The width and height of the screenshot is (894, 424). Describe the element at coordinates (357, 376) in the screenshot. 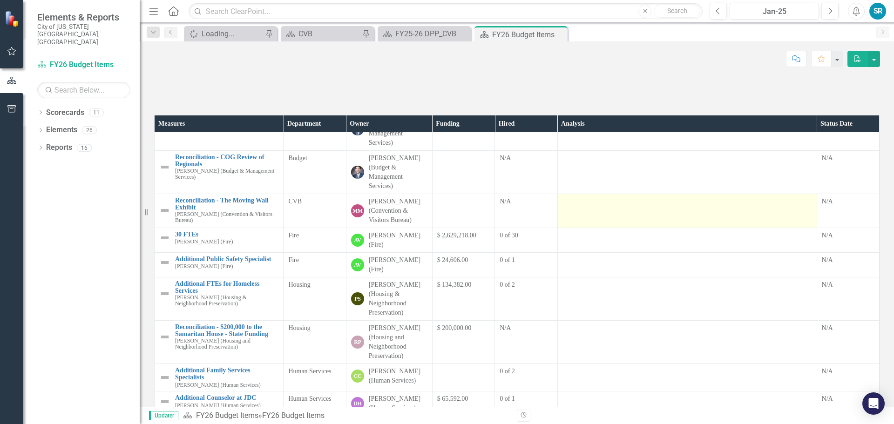

I see `div: CC` at that location.